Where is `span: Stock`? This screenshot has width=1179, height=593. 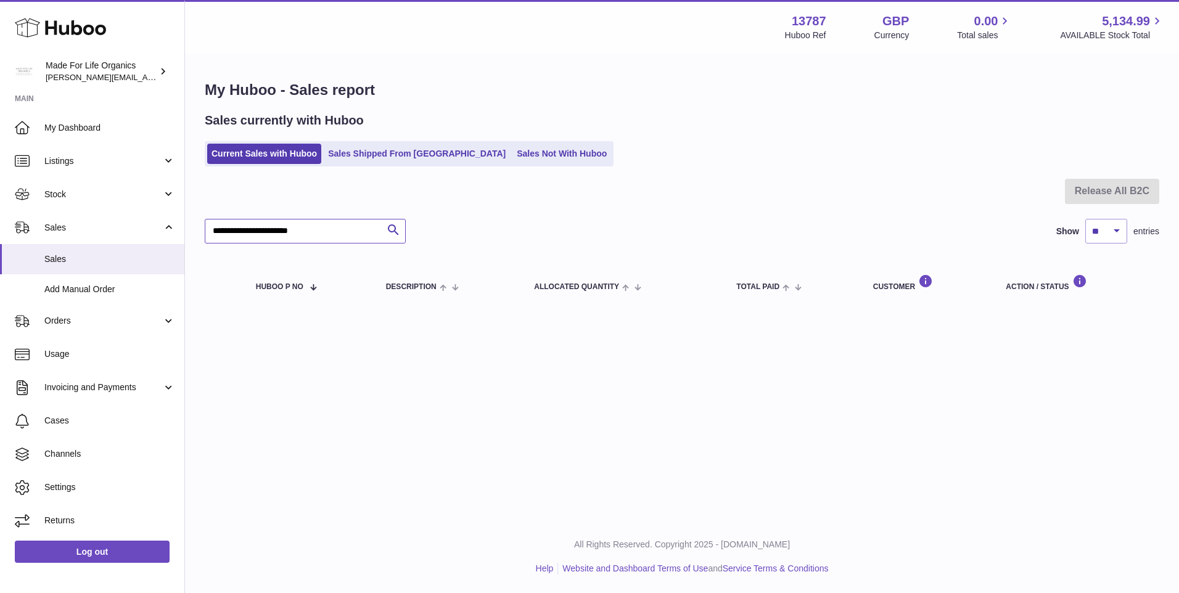
span: Stock is located at coordinates (103, 194).